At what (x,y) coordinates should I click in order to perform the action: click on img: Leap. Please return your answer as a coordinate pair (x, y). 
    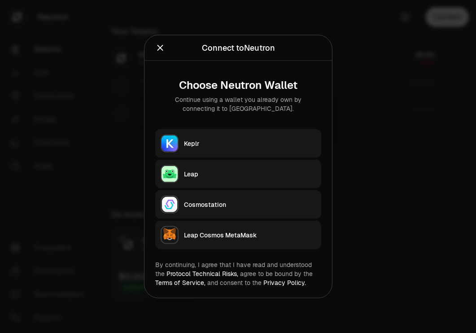
    Looking at the image, I should click on (169, 174).